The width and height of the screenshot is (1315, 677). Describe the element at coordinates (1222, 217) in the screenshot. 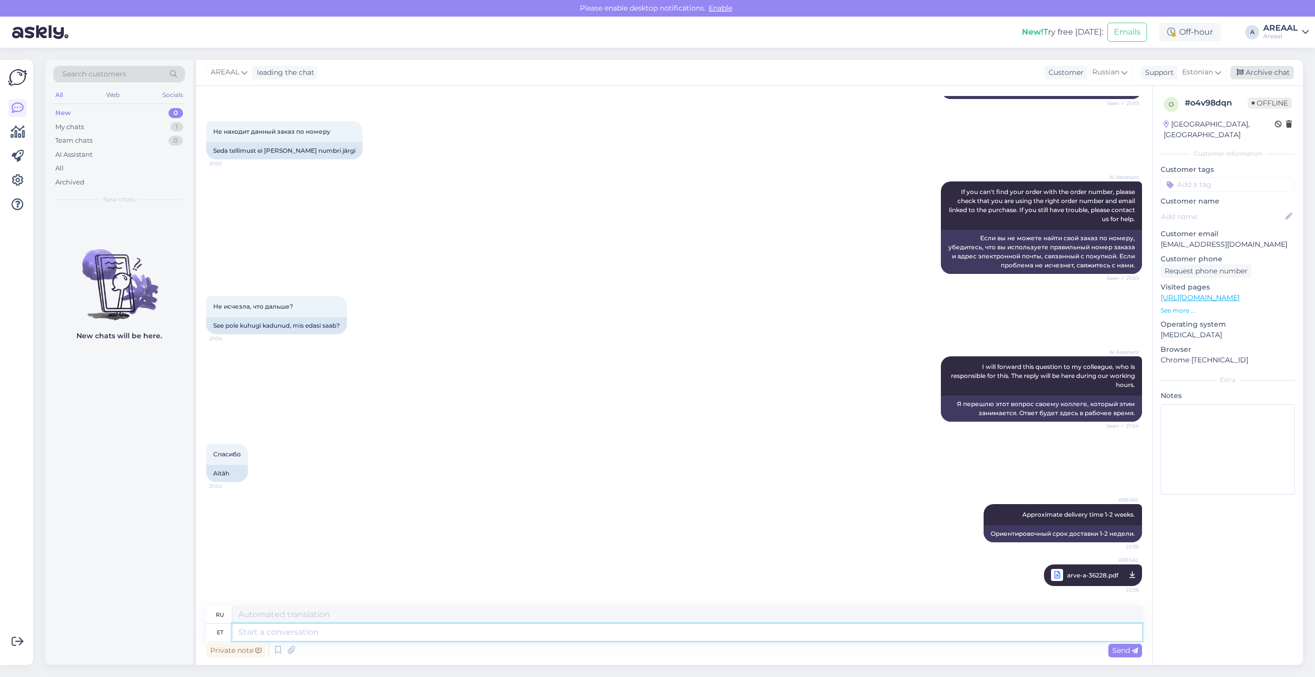

I see `input: Add name` at that location.